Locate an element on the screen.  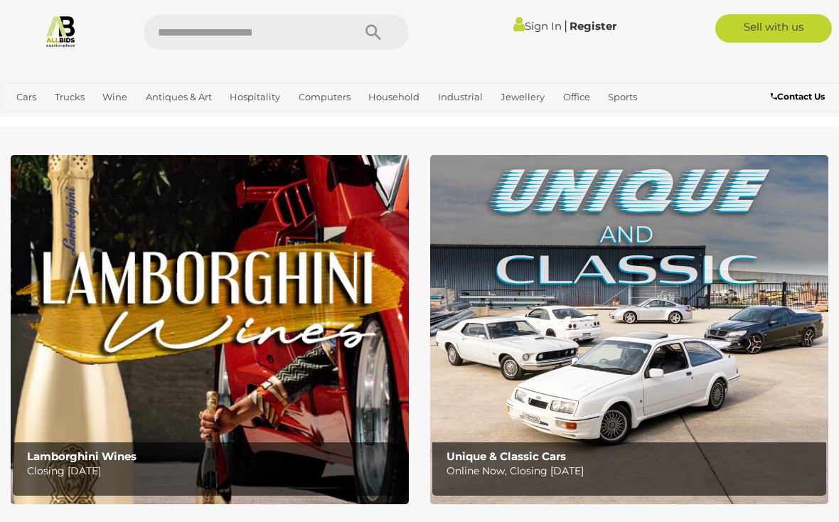
a: Register is located at coordinates (593, 26).